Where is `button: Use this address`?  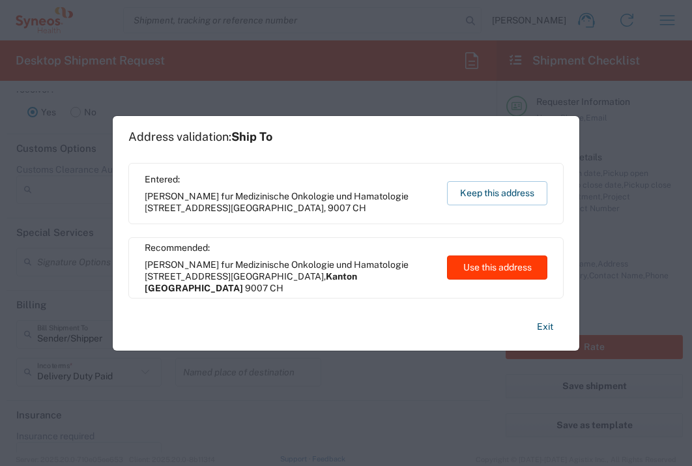 button: Use this address is located at coordinates (497, 267).